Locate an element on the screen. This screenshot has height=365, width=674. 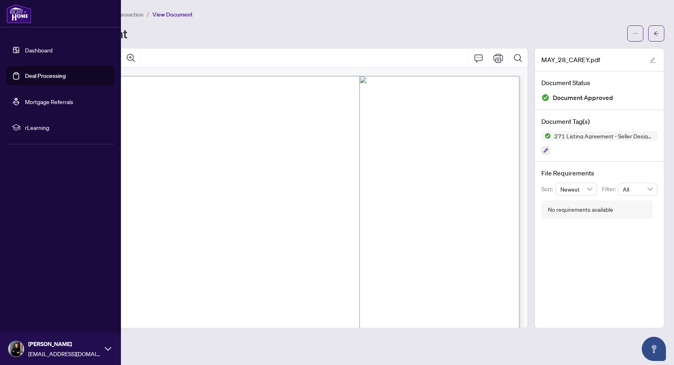
img: Document Status is located at coordinates (545, 98).